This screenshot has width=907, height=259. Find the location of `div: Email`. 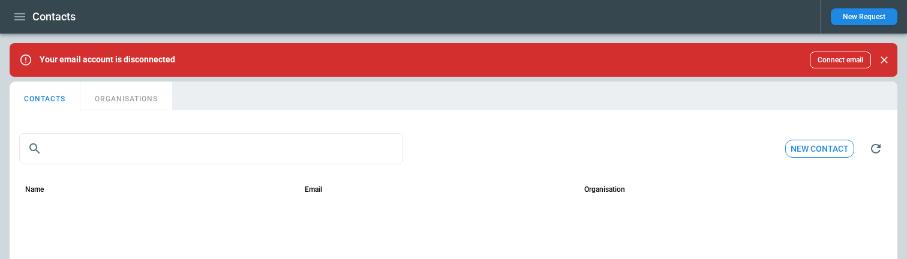

div: Email is located at coordinates (313, 190).